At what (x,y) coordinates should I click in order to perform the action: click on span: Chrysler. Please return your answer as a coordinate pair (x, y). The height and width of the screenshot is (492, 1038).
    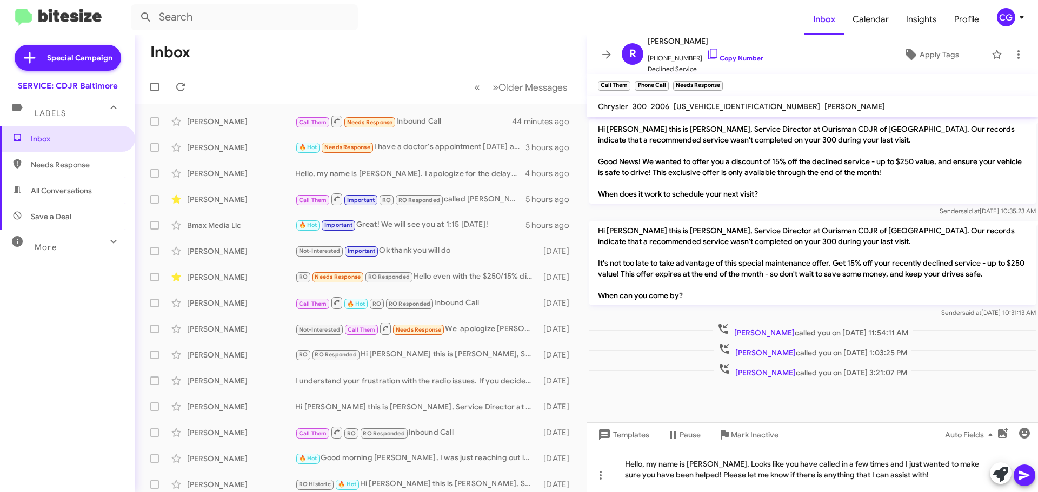
    Looking at the image, I should click on (613, 106).